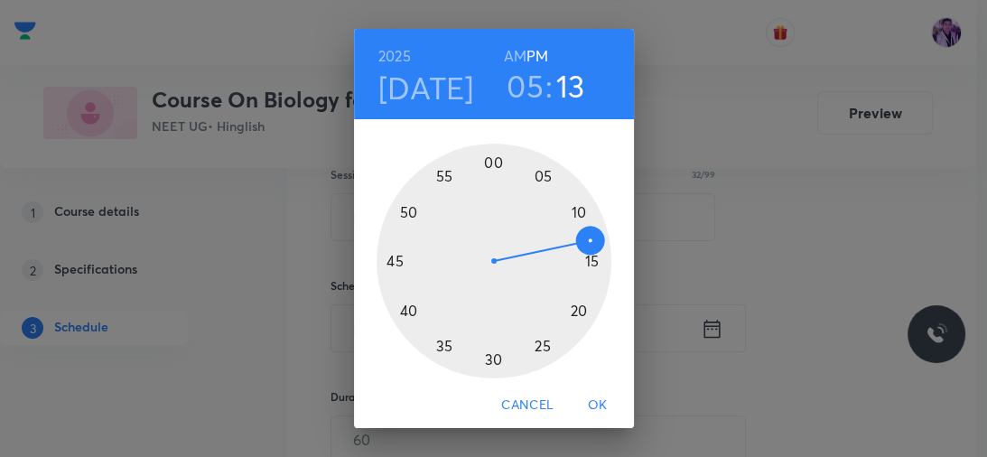 This screenshot has width=987, height=457. I want to click on h6: AM, so click(514, 56).